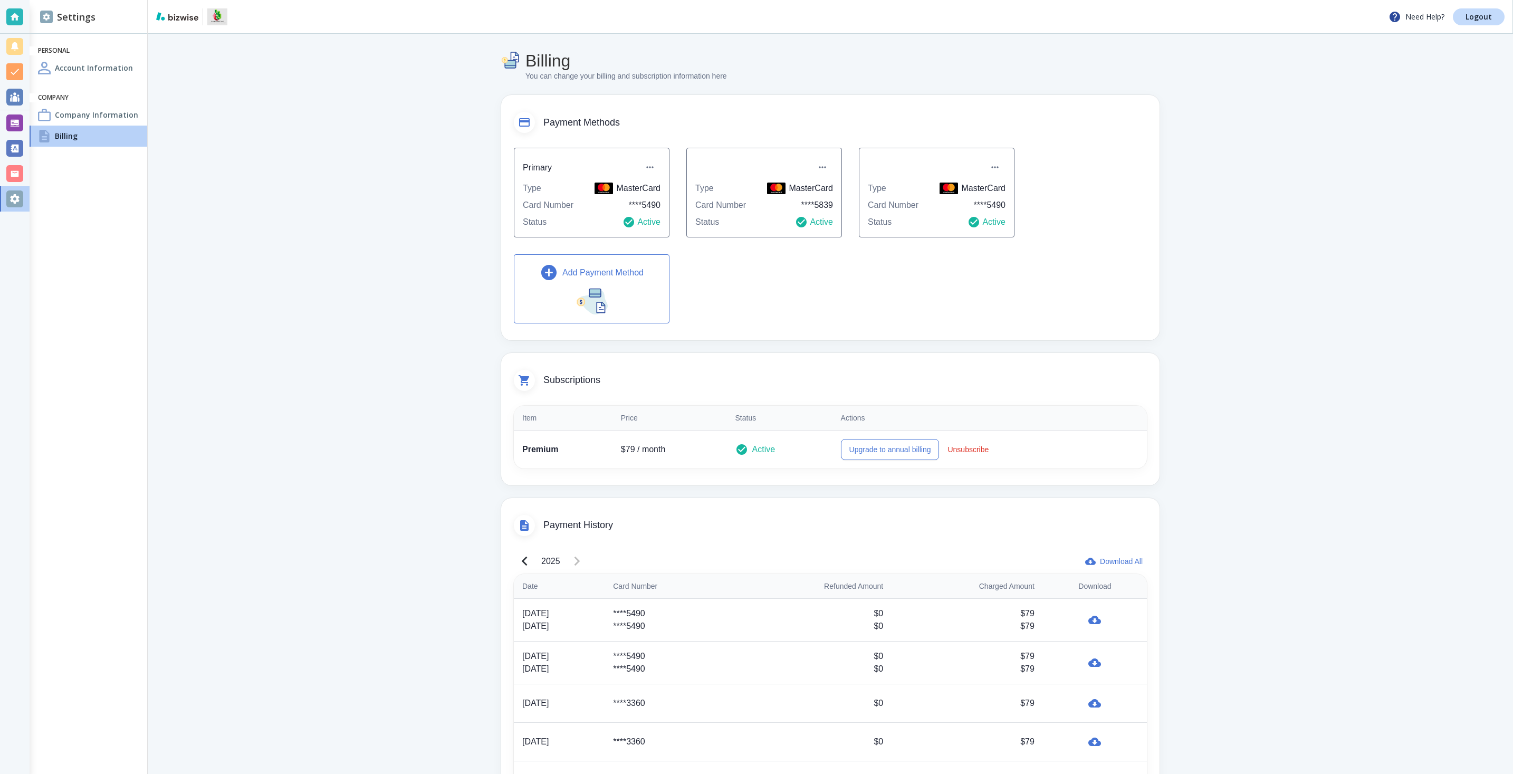 The width and height of the screenshot is (1513, 774). What do you see at coordinates (217, 17) in the screenshot?
I see `img: Shop Local Marketing Center – Elmhurst, IL – R.U. Marketing` at bounding box center [217, 17].